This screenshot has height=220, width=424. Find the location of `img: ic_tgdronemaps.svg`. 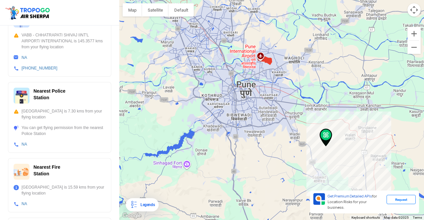

img: ic_tgdronemaps.svg is located at coordinates (28, 13).